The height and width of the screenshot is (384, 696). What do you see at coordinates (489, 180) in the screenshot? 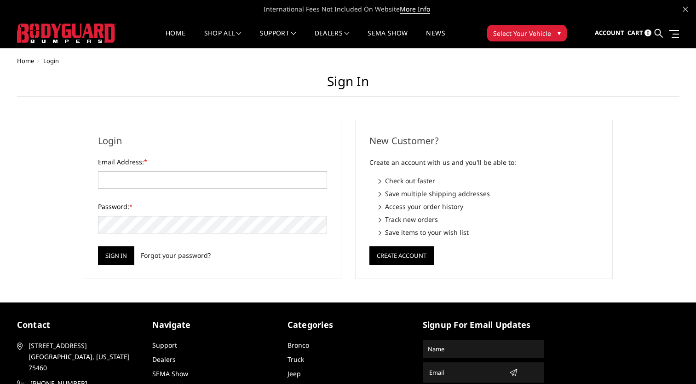
I see `li: Check out faster` at bounding box center [489, 180].